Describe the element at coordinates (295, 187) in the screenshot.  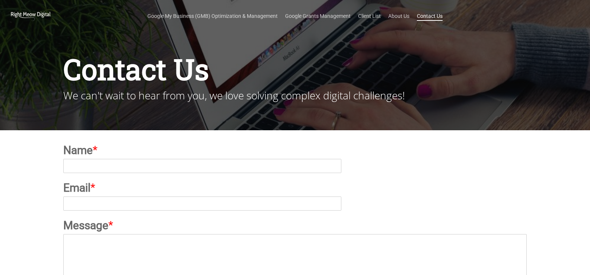
I see `label: Email` at that location.